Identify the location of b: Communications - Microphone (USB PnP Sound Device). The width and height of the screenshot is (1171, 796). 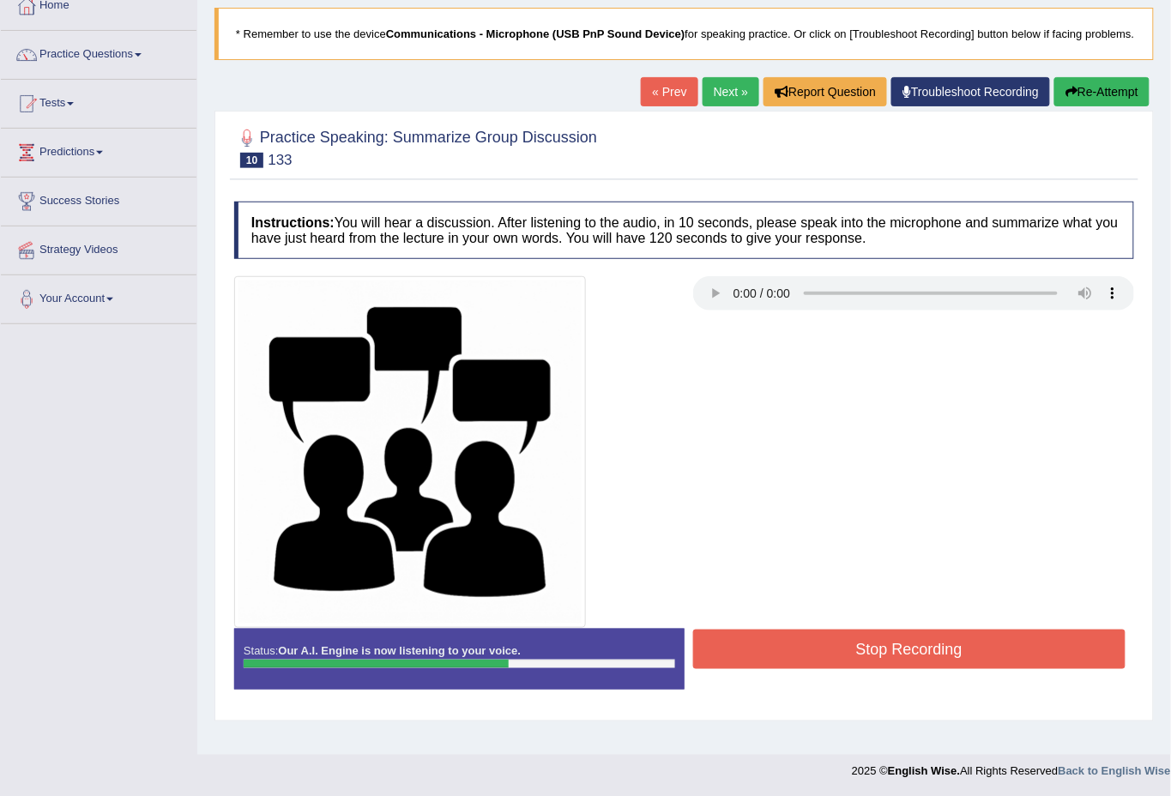
(535, 33).